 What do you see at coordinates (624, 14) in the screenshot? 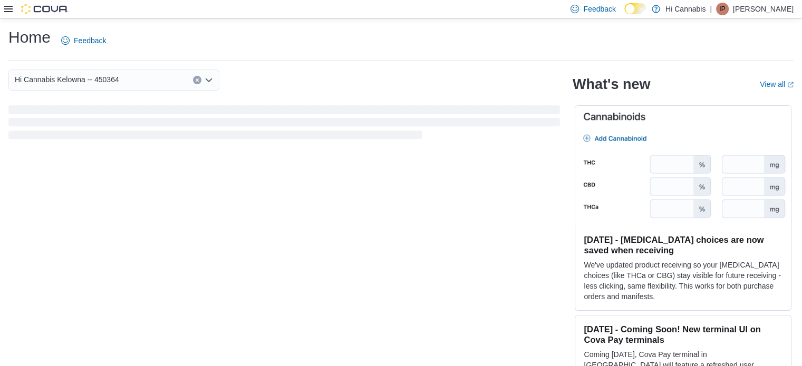
I see `span: Dark Mode` at bounding box center [624, 14].